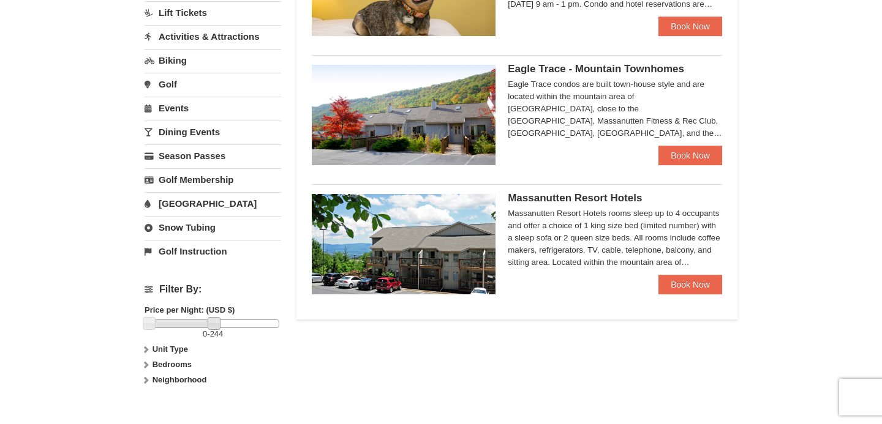  I want to click on a: Golf Membership, so click(213, 179).